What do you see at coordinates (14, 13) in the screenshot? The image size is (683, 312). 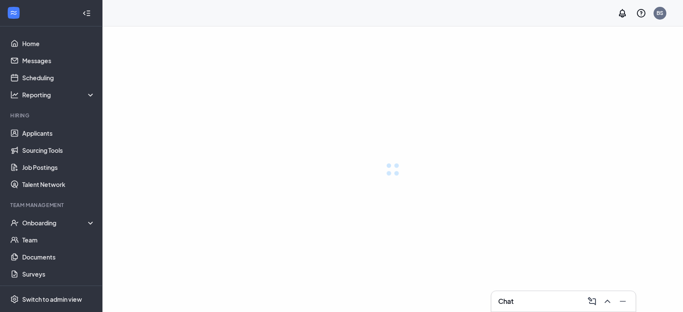 I see `svg: WorkstreamLogo` at bounding box center [14, 13].